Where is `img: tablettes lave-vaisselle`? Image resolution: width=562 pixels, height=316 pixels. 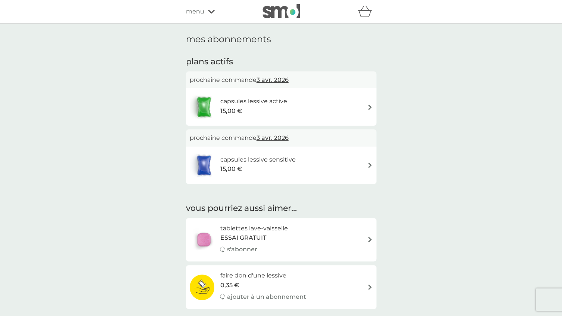
img: tablettes lave-vaisselle is located at coordinates (204, 239).